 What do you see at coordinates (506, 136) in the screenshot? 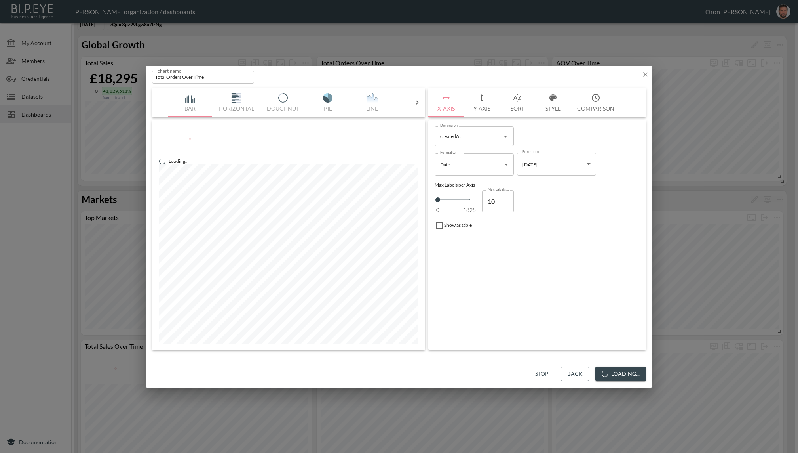
I see `button: Open` at bounding box center [506, 136].